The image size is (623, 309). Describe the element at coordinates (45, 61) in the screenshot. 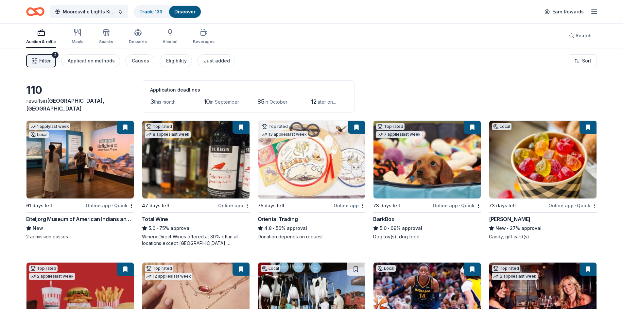

I see `span: Filter` at that location.